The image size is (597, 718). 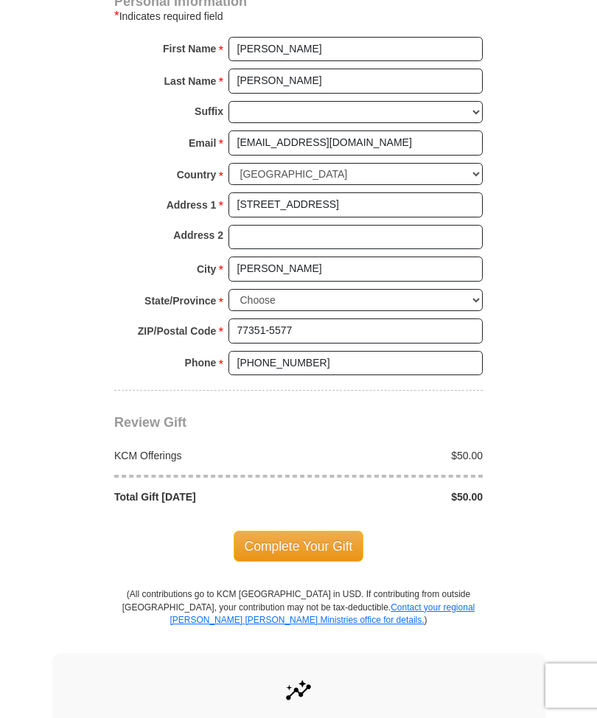 What do you see at coordinates (201, 363) in the screenshot?
I see `strong: Phone` at bounding box center [201, 363].